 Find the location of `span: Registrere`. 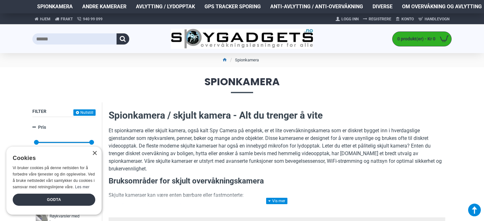

span: Registrere is located at coordinates (380, 19).